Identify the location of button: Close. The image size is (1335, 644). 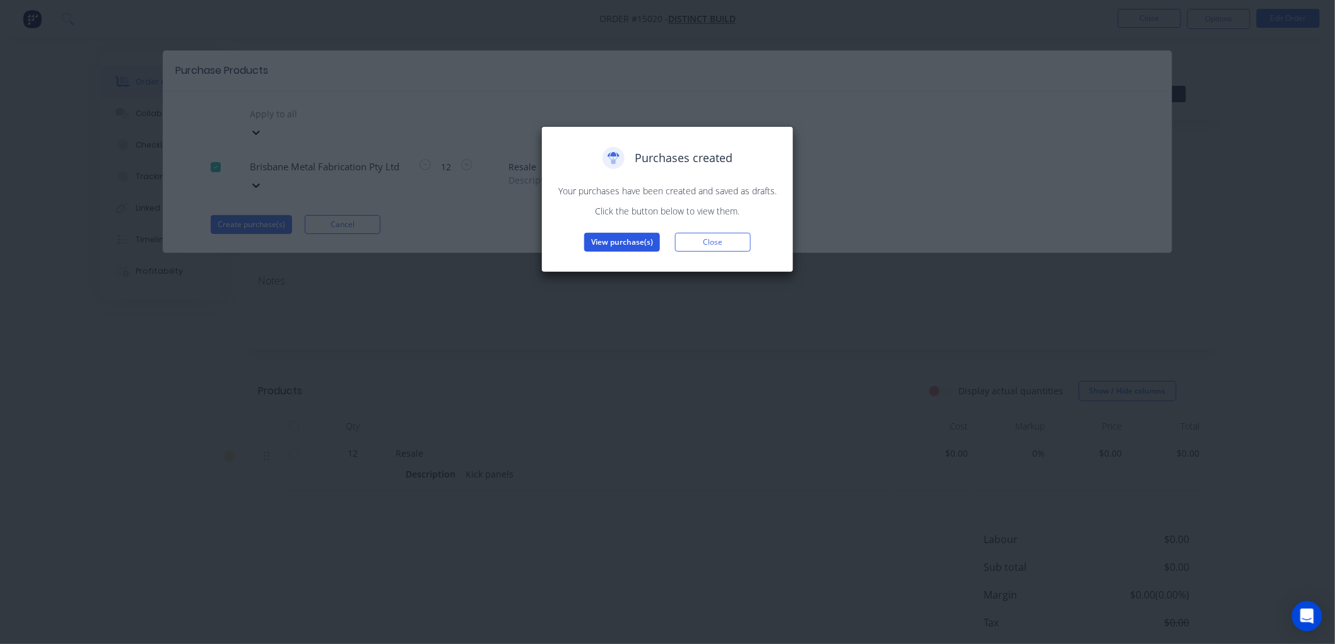
(713, 242).